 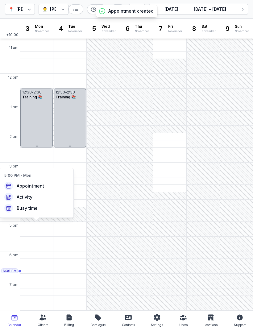 I want to click on span: Sun, so click(x=242, y=27).